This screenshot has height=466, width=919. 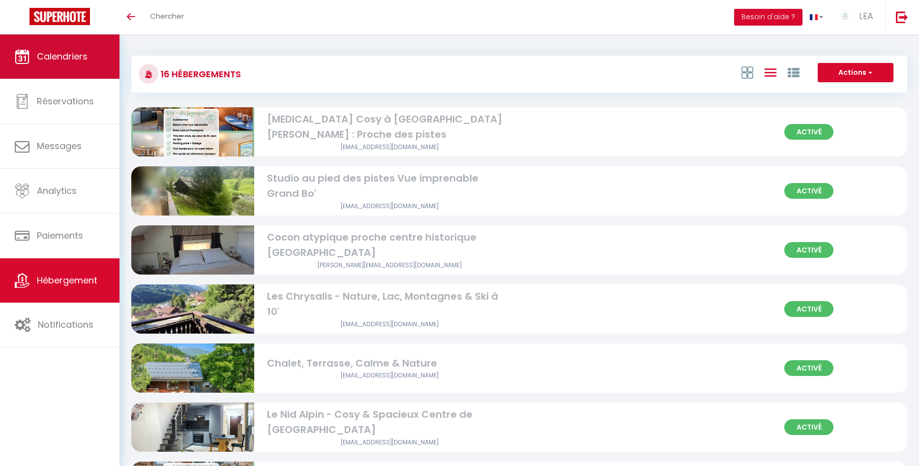 I want to click on button: Besoin d'aide ?, so click(x=768, y=17).